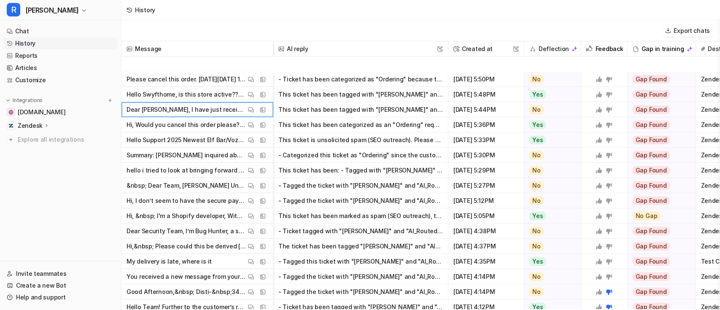  What do you see at coordinates (647, 216) in the screenshot?
I see `span: No Gap` at bounding box center [647, 216].